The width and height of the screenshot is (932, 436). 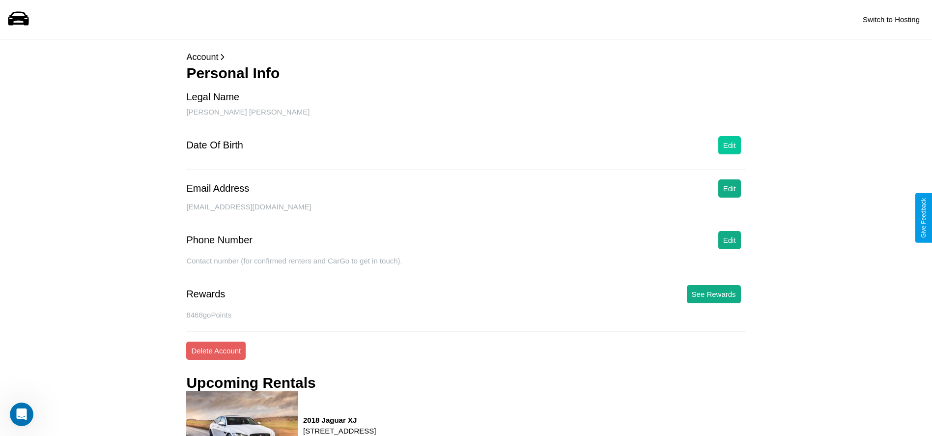 I want to click on button: See Rewards, so click(x=714, y=294).